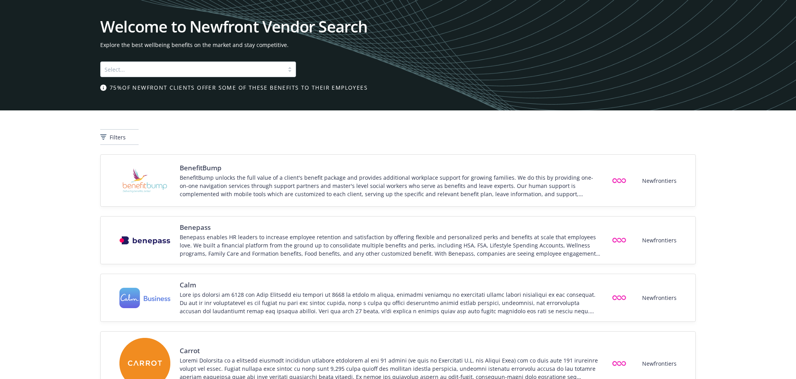 The image size is (796, 379). Describe the element at coordinates (238, 87) in the screenshot. I see `span: 75% of Newfront clients offer some of these benefits to their employees` at that location.